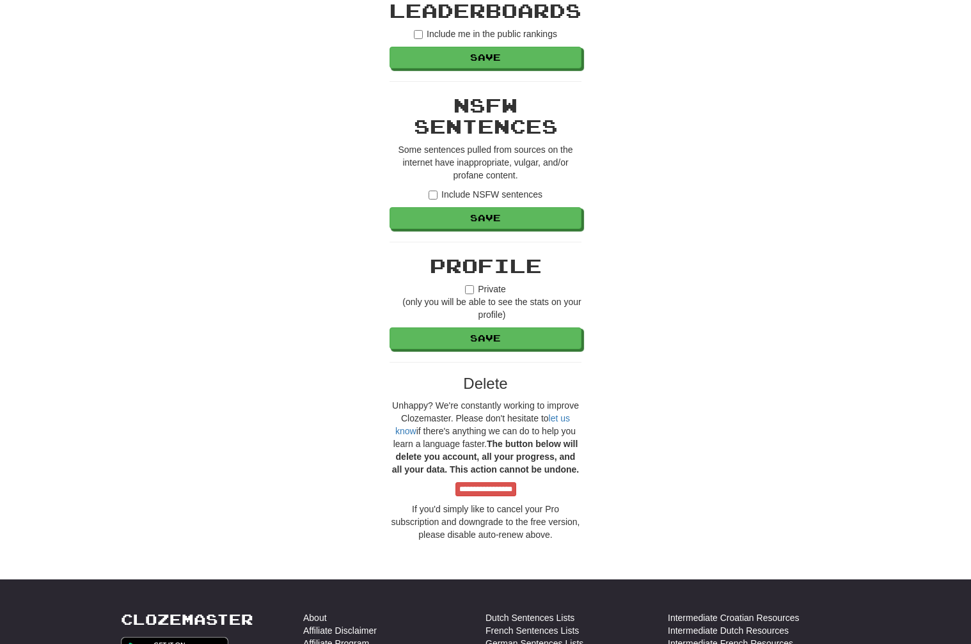 This screenshot has height=644, width=971. Describe the element at coordinates (486, 34) in the screenshot. I see `label: Include me in the public rankings` at that location.